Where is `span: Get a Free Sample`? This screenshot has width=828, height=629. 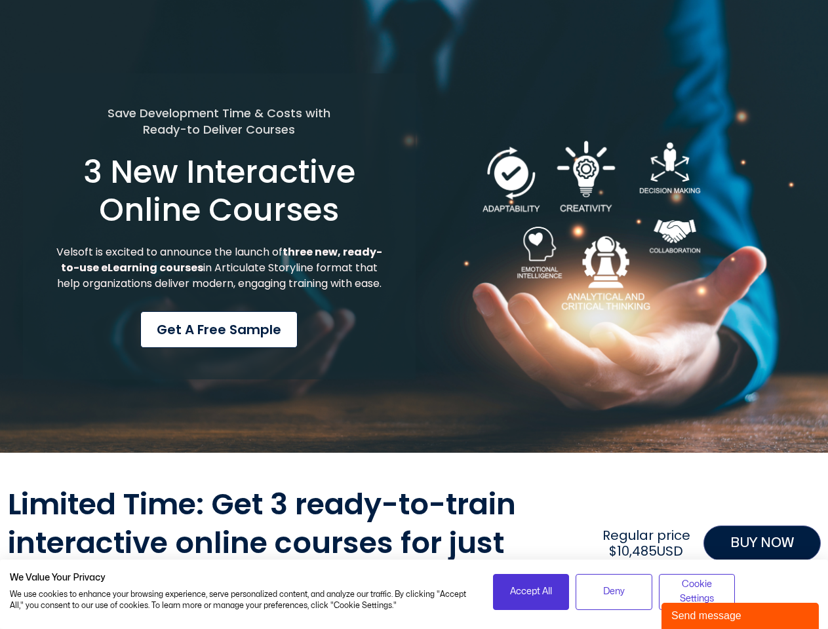
span: Get a Free Sample is located at coordinates (219, 330).